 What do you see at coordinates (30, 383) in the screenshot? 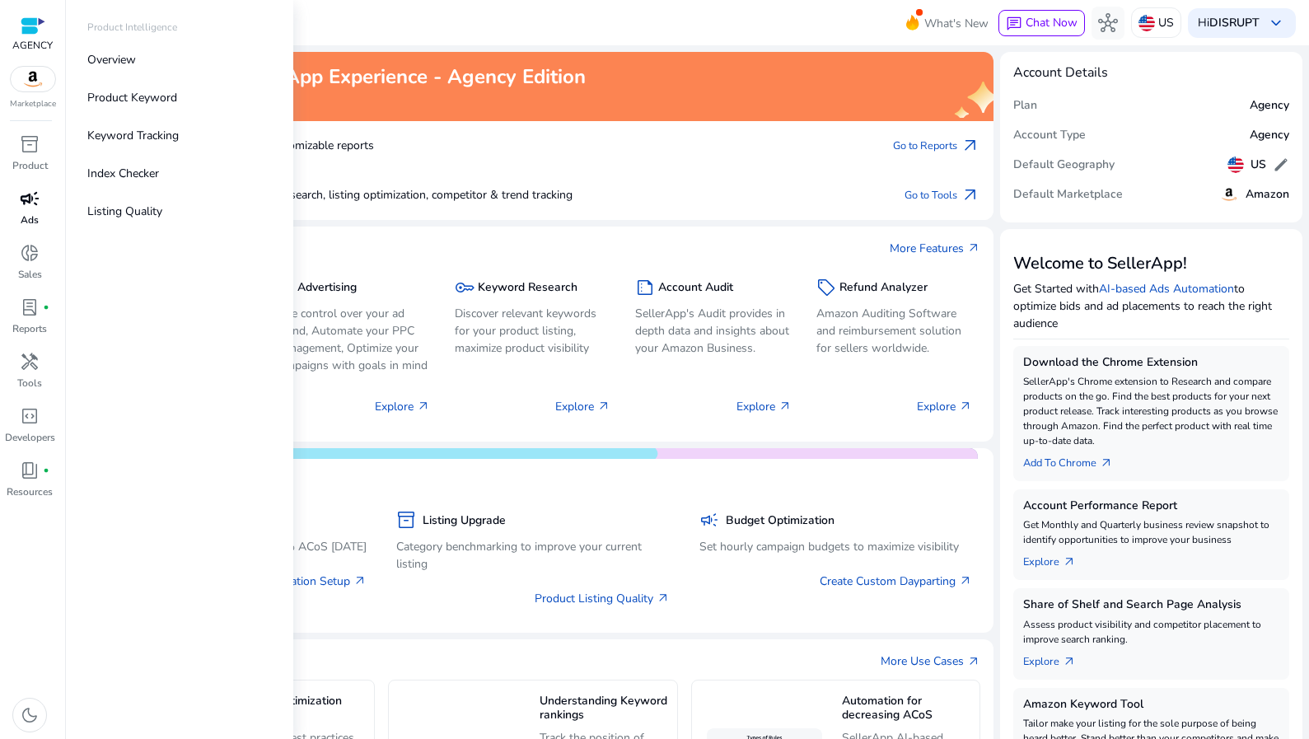
I see `p: Tools` at bounding box center [30, 383].